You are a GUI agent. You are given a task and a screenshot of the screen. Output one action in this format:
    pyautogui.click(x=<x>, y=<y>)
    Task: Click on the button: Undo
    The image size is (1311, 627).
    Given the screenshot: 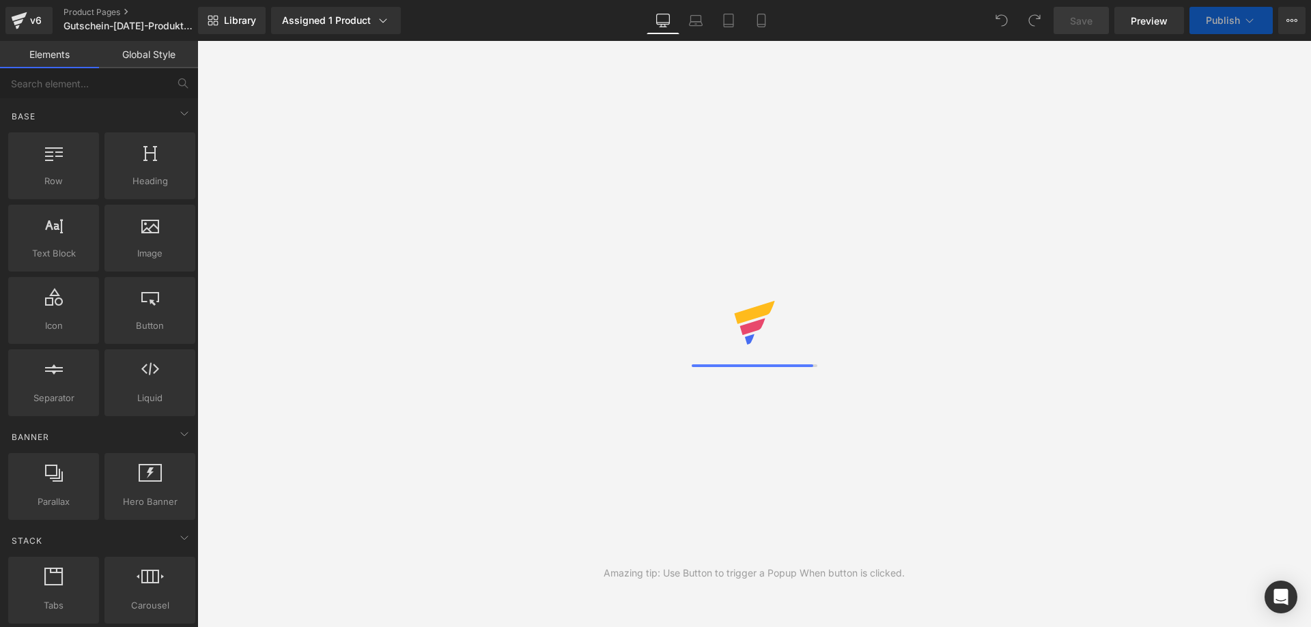 What is the action you would take?
    pyautogui.click(x=1001, y=20)
    